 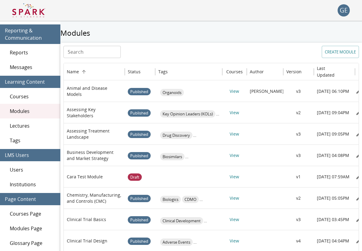 What do you see at coordinates (85, 177) in the screenshot?
I see `p: Cara Test Module` at bounding box center [85, 177].